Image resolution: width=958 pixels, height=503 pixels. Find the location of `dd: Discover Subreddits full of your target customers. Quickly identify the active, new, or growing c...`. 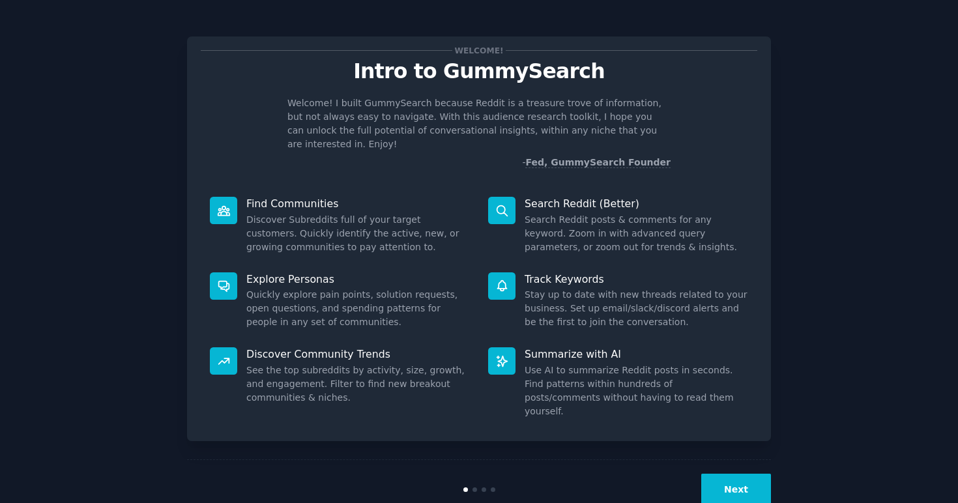

dd: Discover Subreddits full of your target customers. Quickly identify the active, new, or growing c... is located at coordinates (358, 233).